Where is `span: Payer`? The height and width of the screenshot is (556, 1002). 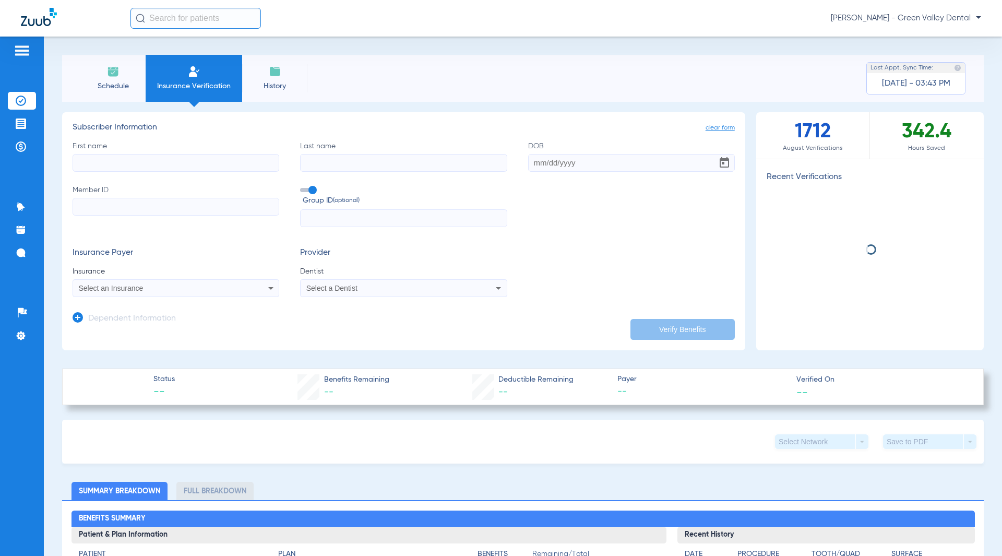 span: Payer is located at coordinates (702, 379).